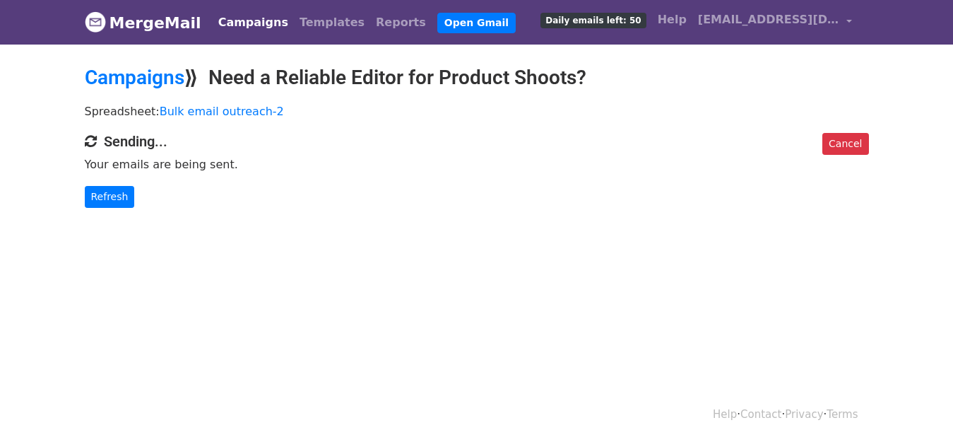 The height and width of the screenshot is (442, 953). What do you see at coordinates (842, 414) in the screenshot?
I see `a: Terms` at bounding box center [842, 414].